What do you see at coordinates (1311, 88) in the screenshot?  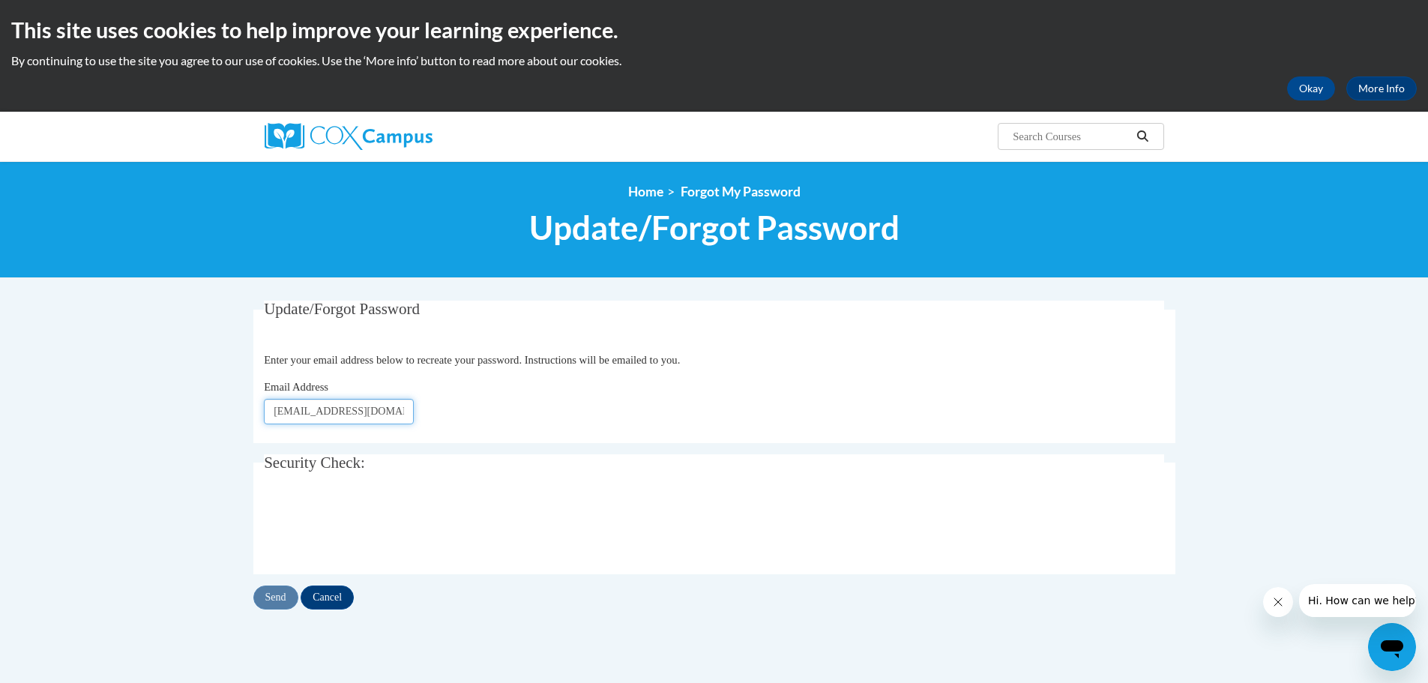 I see `button: Okay` at bounding box center [1311, 88].